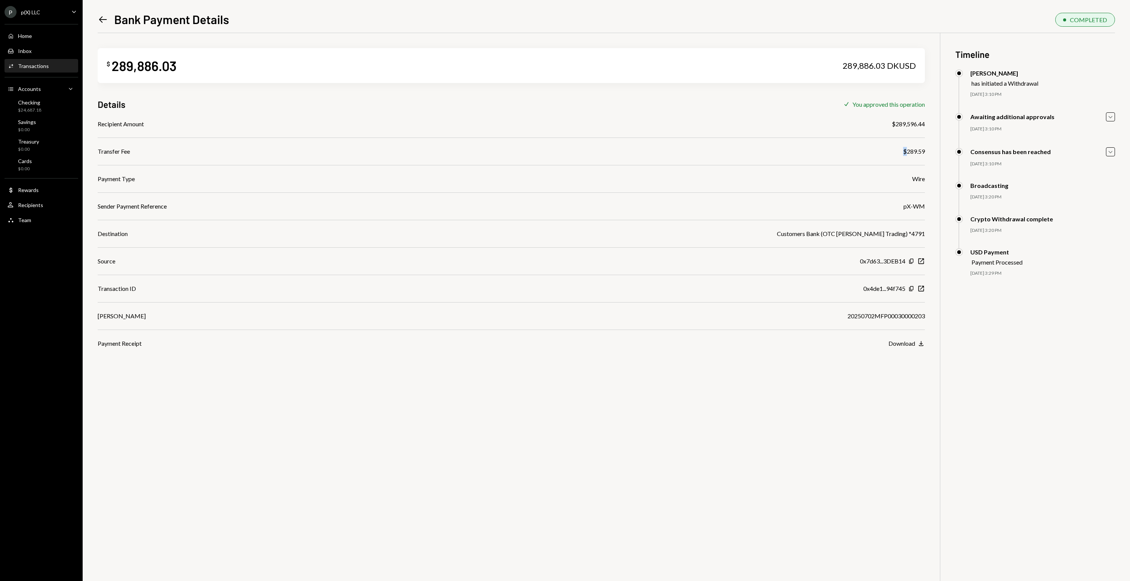  I want to click on a: Treasury$0.00, so click(41, 145).